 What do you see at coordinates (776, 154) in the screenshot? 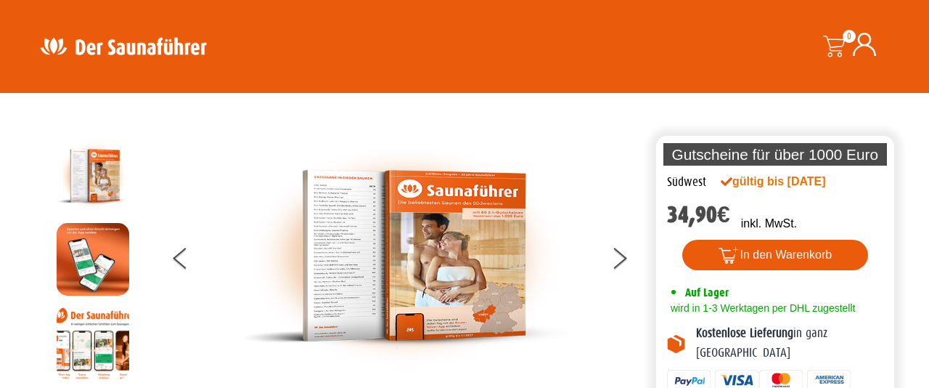
I see `p: Gutscheine für über 1000 Euro` at bounding box center [776, 154].